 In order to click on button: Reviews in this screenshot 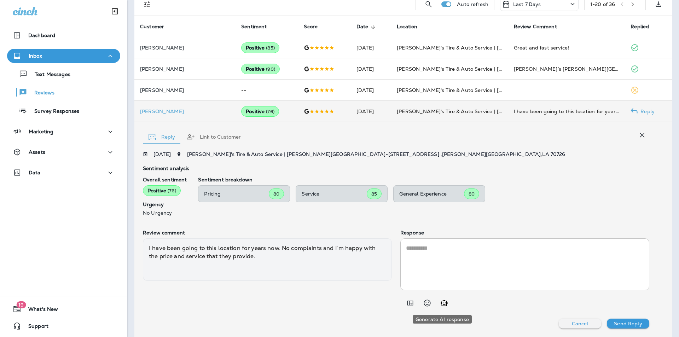, I will do `click(64, 92)`.